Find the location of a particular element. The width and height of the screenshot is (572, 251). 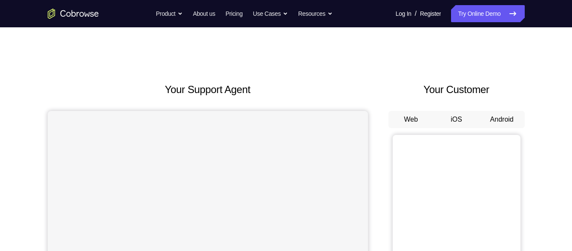

a: About us is located at coordinates (204, 14).